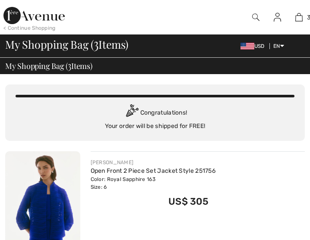 The height and width of the screenshot is (240, 310). Describe the element at coordinates (188, 201) in the screenshot. I see `span: US$ 305` at that location.